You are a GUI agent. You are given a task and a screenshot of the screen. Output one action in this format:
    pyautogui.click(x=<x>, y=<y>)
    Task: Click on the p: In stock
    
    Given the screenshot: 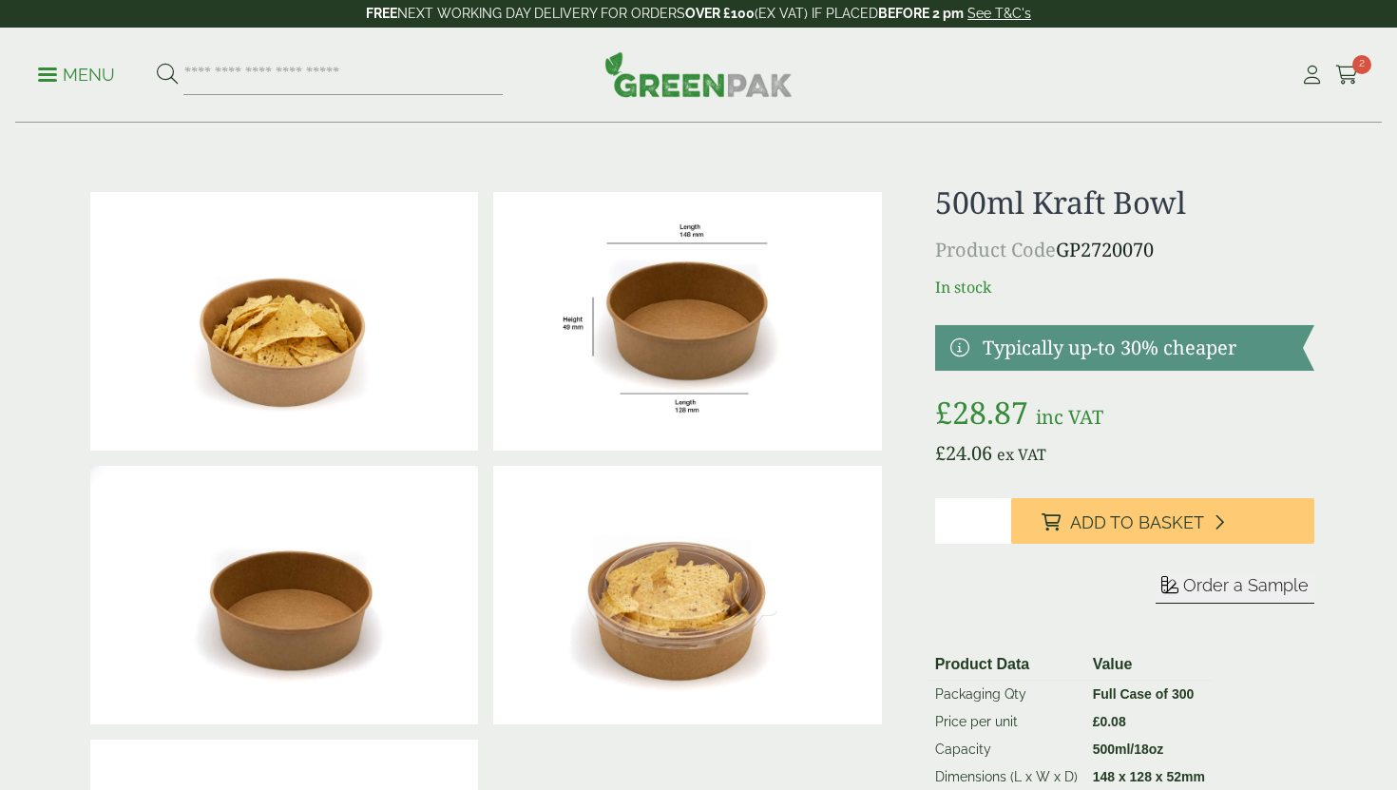 What is the action you would take?
    pyautogui.click(x=1124, y=287)
    